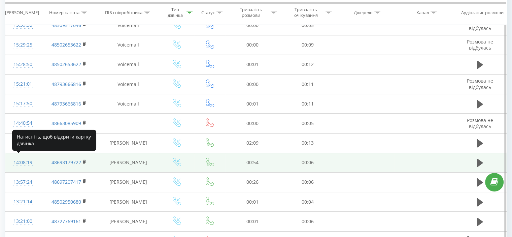  Describe the element at coordinates (23, 84) in the screenshot. I see `div: 15:21:01` at that location.